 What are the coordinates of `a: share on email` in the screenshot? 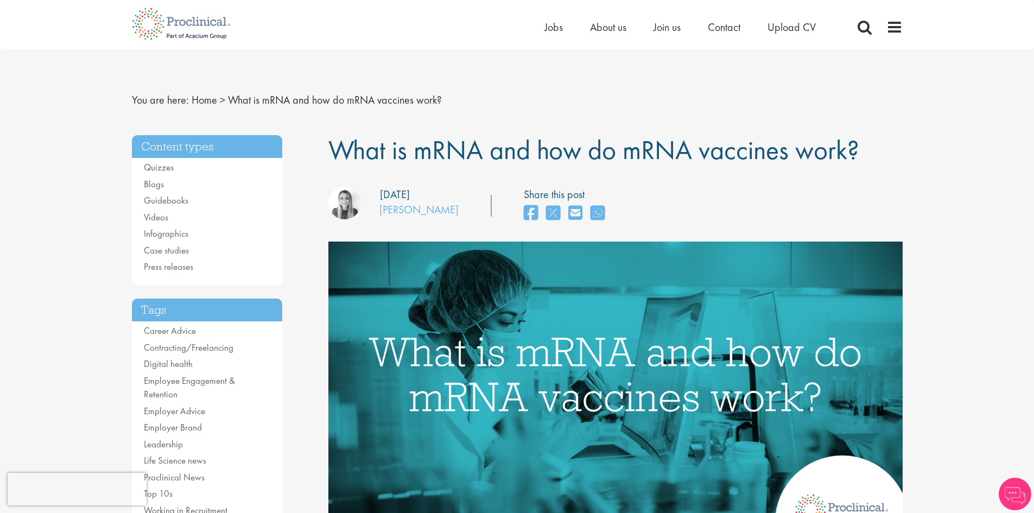 It's located at (575, 213).